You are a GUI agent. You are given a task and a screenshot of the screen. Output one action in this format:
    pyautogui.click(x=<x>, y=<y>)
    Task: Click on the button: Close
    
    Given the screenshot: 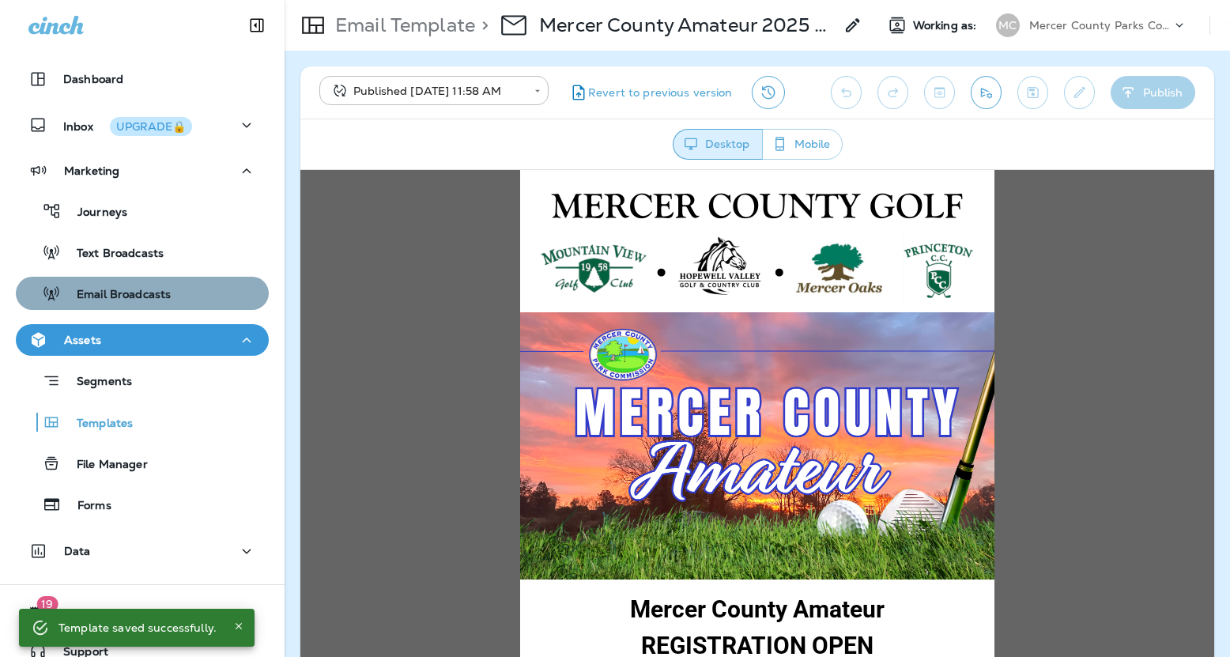 What is the action you would take?
    pyautogui.click(x=239, y=626)
    